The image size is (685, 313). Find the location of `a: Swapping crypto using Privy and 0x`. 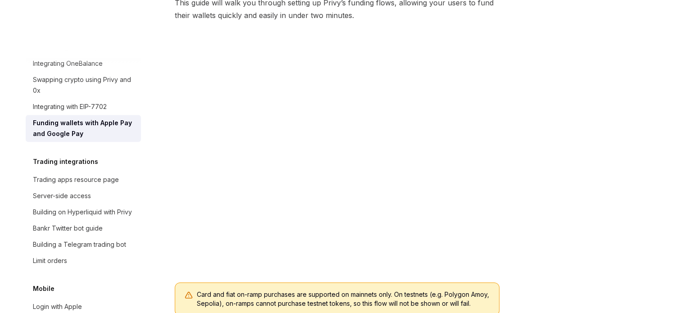

a: Swapping crypto using Privy and 0x is located at coordinates (83, 85).